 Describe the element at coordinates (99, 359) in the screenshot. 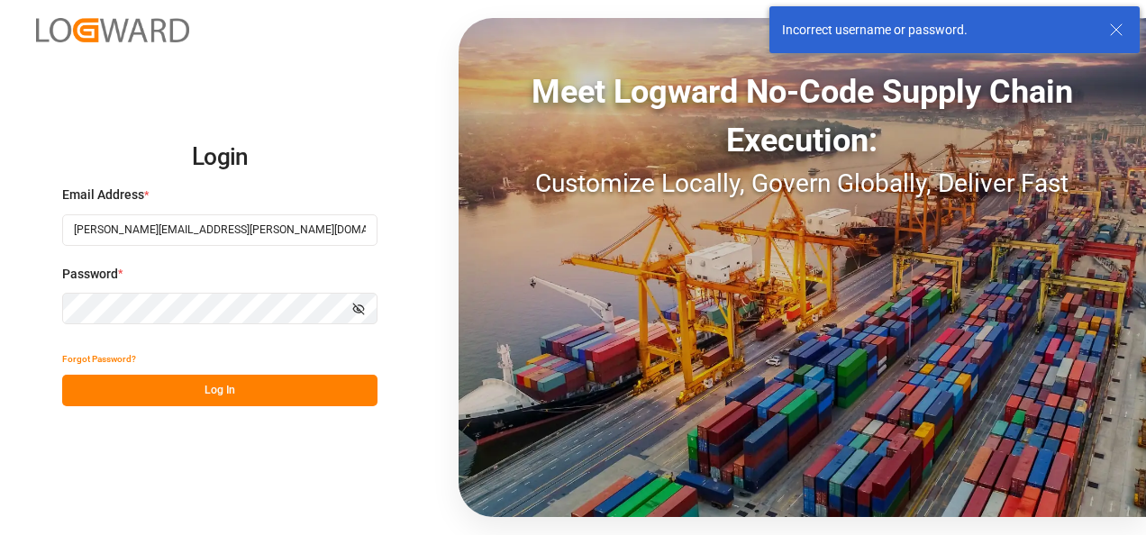

I see `button: Forgot Password?` at that location.